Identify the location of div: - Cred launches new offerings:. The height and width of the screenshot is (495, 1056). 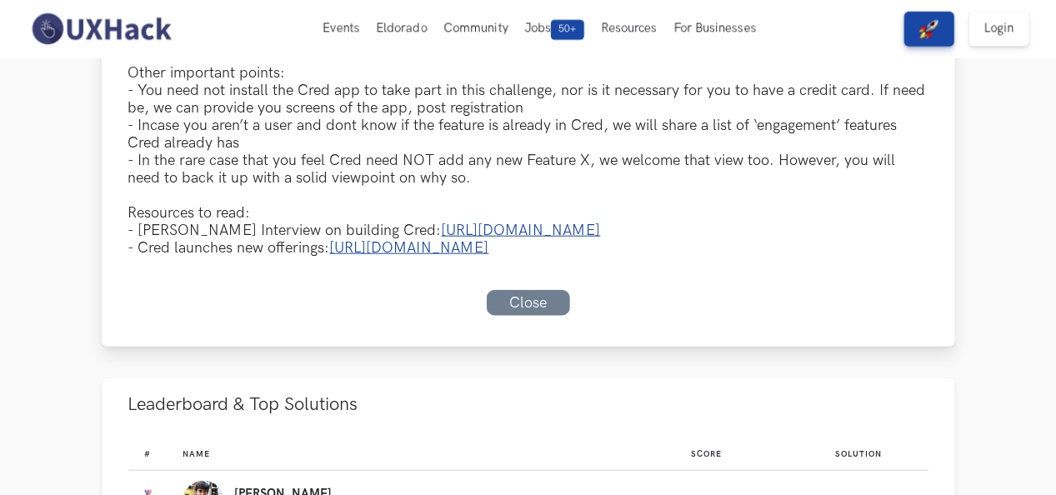
(528, 247).